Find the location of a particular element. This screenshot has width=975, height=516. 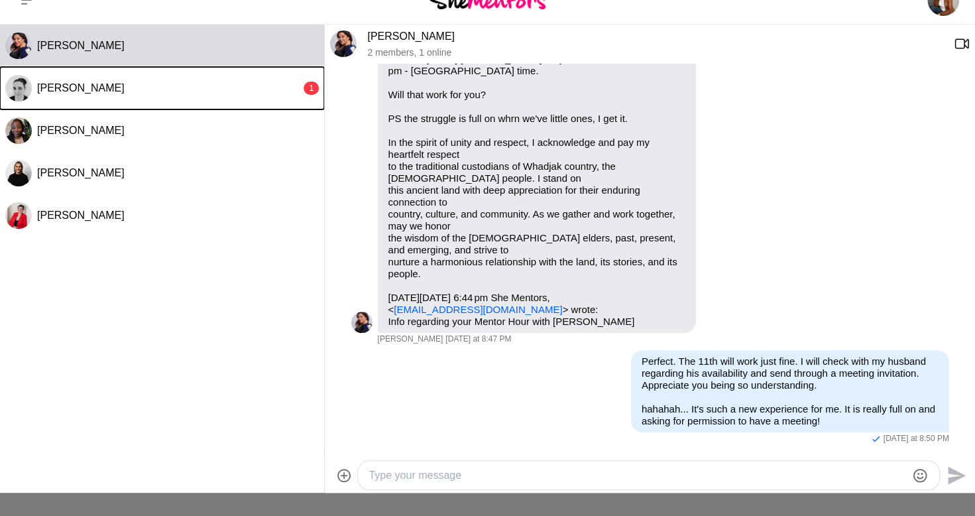

div: Cara Gleeson is located at coordinates (19, 173).